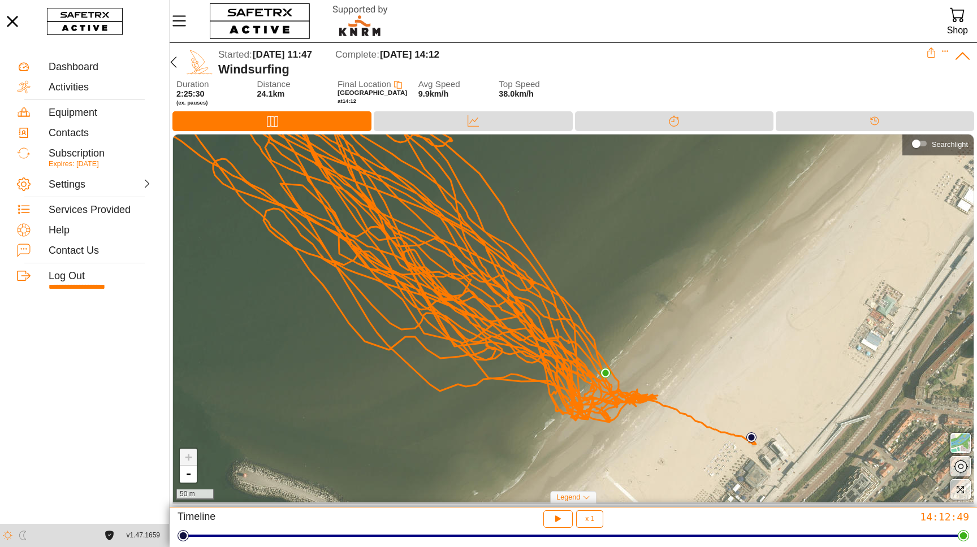 The image size is (977, 547). What do you see at coordinates (24, 113) in the screenshot?
I see `img: Equipment.svg` at bounding box center [24, 113].